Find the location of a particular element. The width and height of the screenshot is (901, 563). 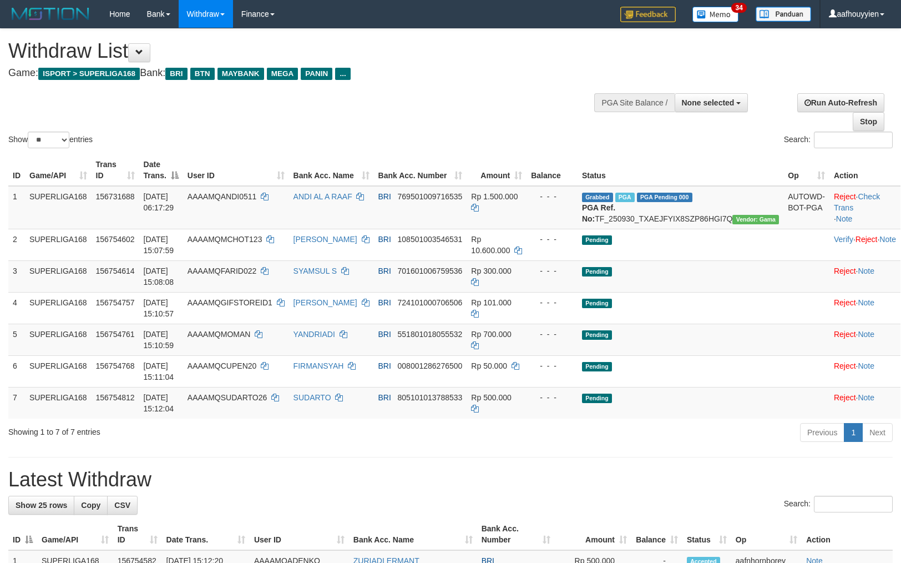

a: Previous is located at coordinates (822, 432).